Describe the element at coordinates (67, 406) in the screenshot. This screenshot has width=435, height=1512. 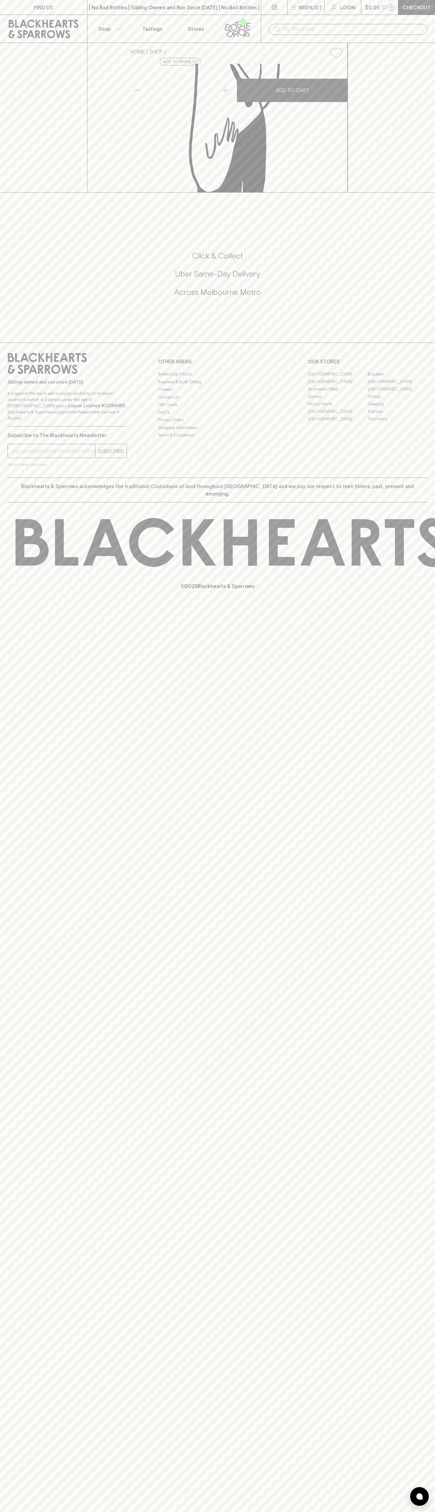
I see `p: It is against the law to sell or supply alcohol to, or to obtain alcohol on behalf of a person un...` at that location.